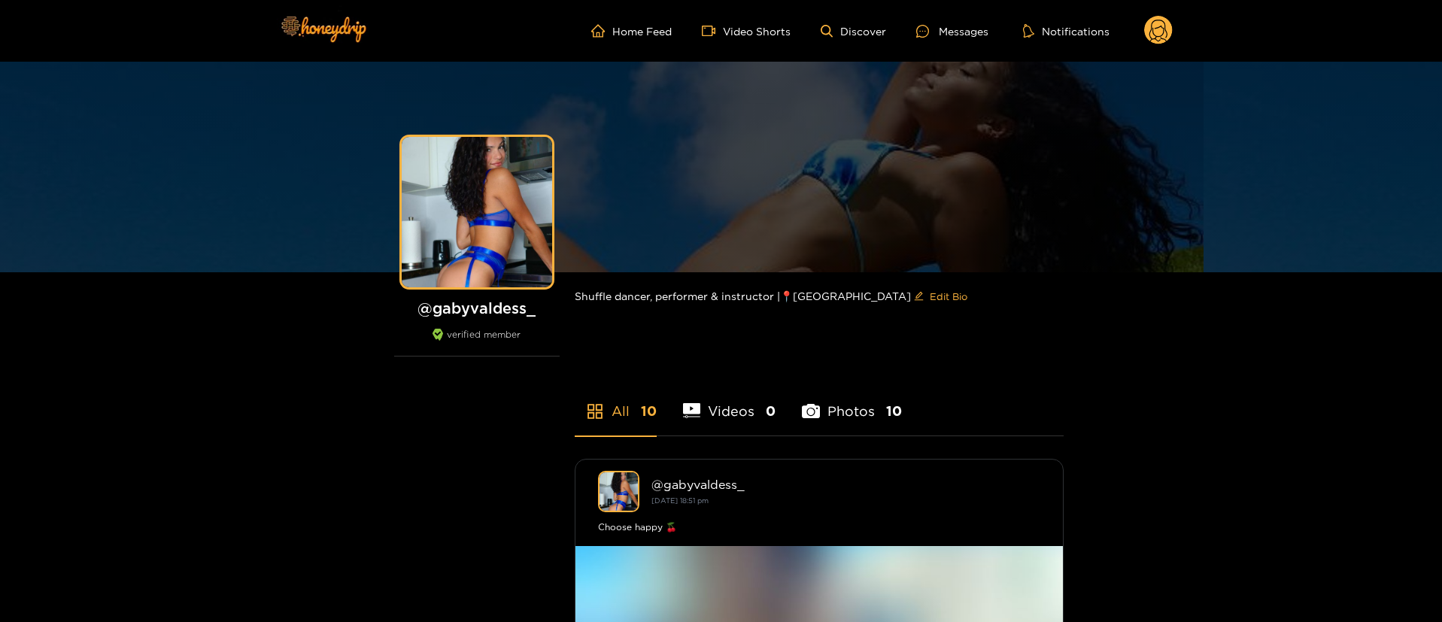 The width and height of the screenshot is (1442, 622). What do you see at coordinates (853, 31) in the screenshot?
I see `a: Discover` at bounding box center [853, 31].